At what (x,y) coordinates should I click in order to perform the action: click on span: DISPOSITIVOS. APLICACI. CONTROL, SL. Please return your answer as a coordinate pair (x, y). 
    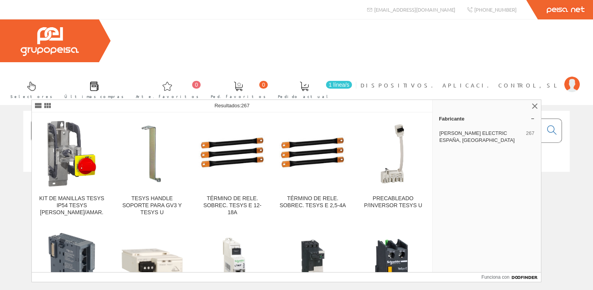
    Looking at the image, I should click on (461, 85).